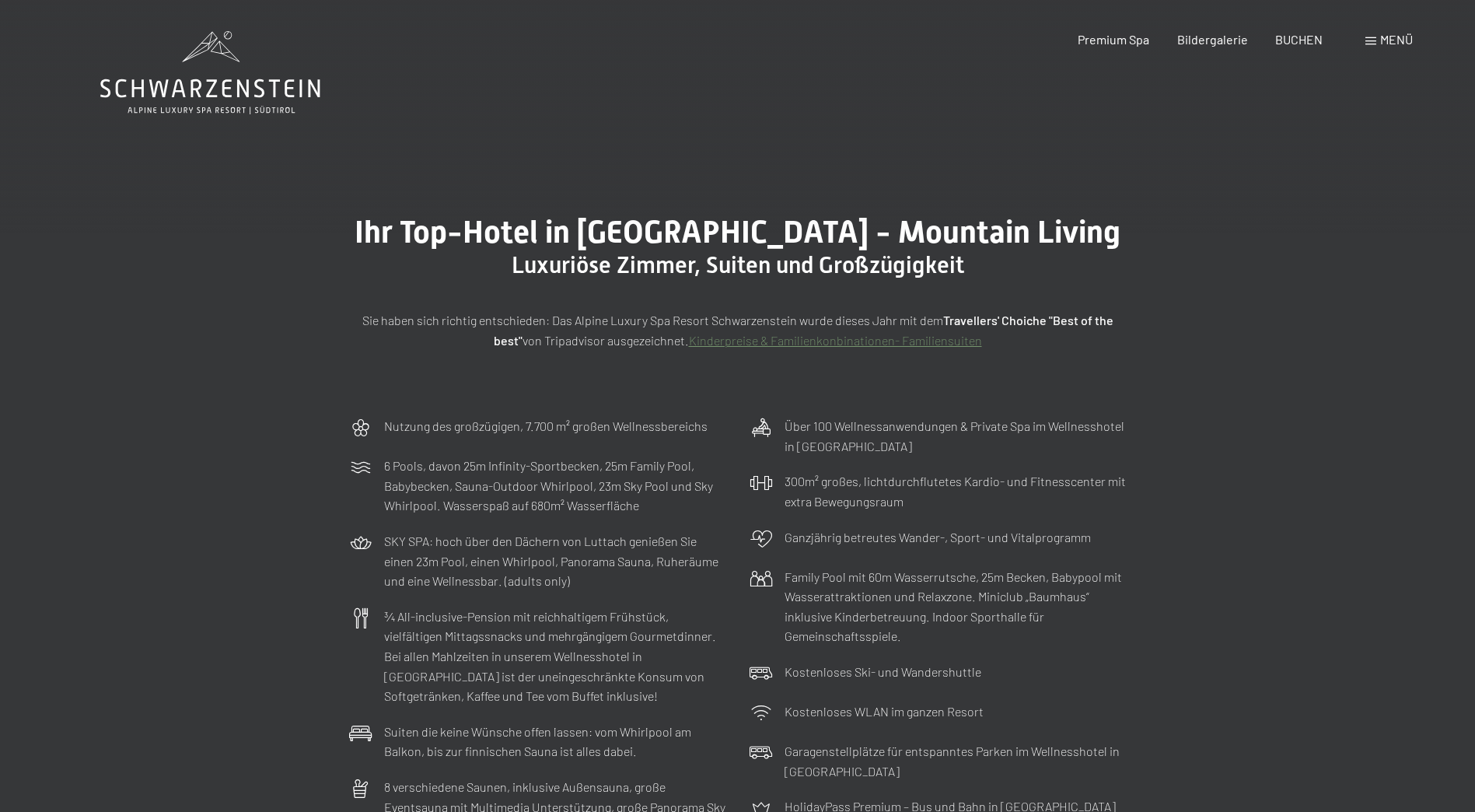 Image resolution: width=1475 pixels, height=812 pixels. Describe the element at coordinates (1298, 39) in the screenshot. I see `span: BUCHEN` at that location.